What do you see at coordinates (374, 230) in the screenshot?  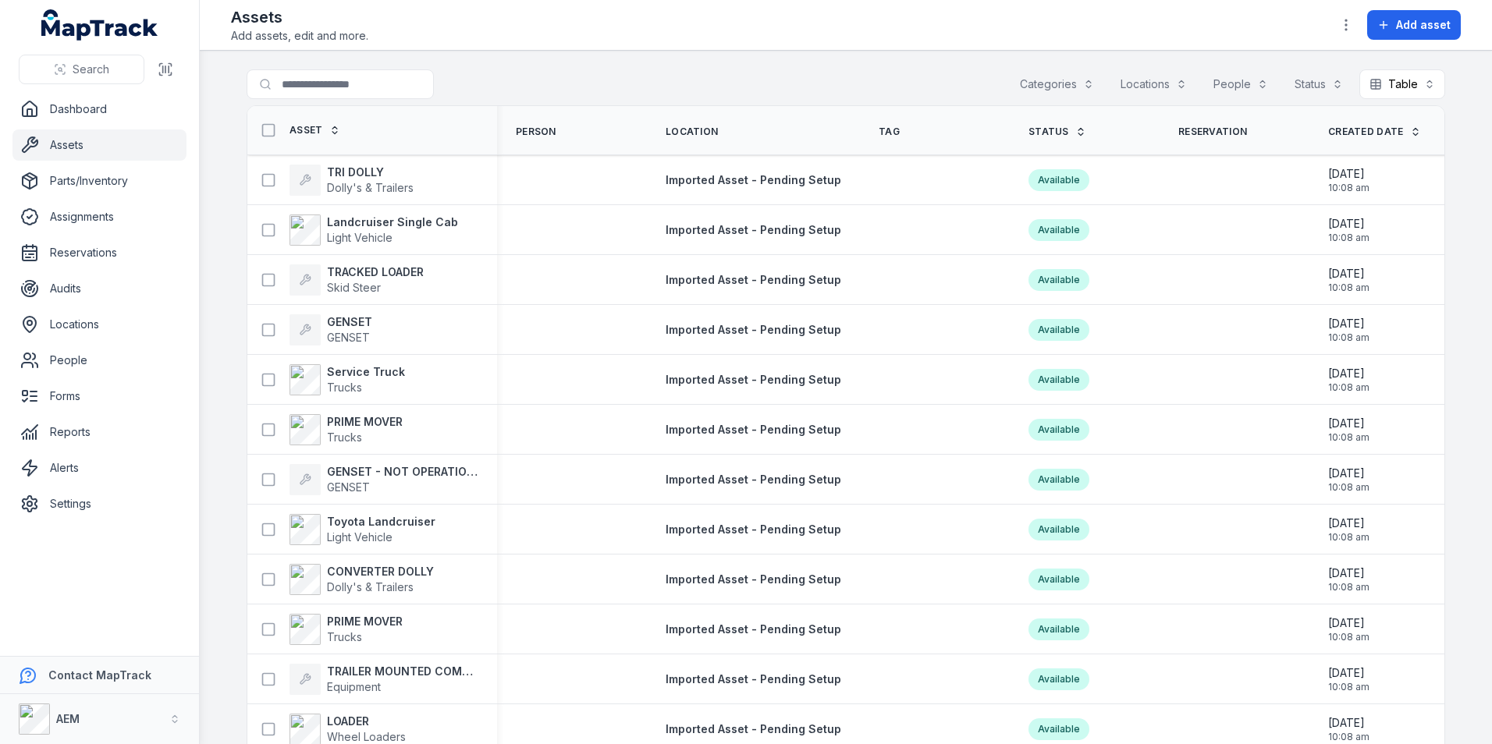 I see `a: Landcruiser Single CabLight Vehicle` at bounding box center [374, 230].